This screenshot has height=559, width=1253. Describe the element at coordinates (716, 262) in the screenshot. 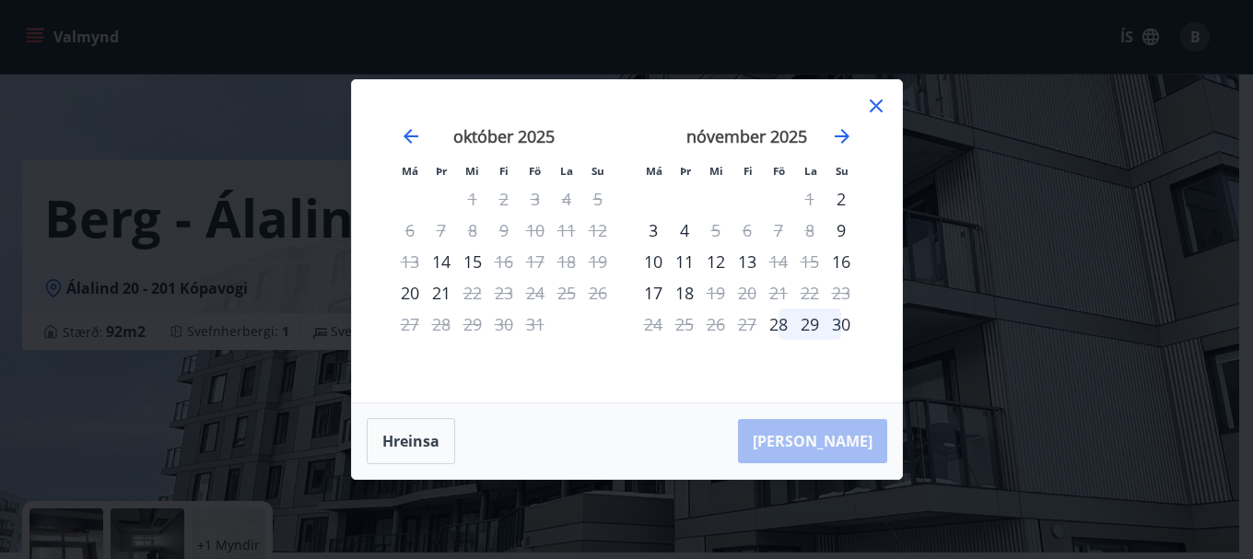

I see `td: Choose miðvikudagur, 12. nóvember 2025 as your check-in date. It’s available.` at that location.